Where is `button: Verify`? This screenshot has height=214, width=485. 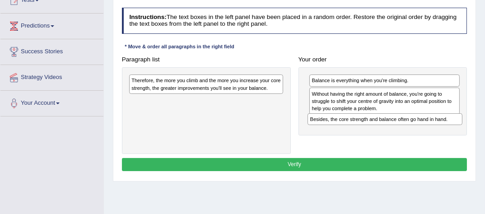 button: Verify is located at coordinates (294, 164).